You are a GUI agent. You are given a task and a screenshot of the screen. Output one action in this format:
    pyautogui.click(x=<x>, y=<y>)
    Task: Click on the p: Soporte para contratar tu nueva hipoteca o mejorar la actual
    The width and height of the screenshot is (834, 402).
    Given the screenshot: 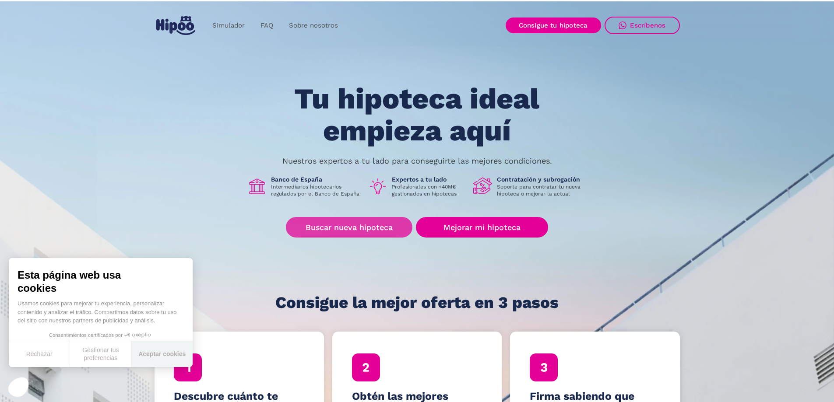 What is the action you would take?
    pyautogui.click(x=542, y=190)
    